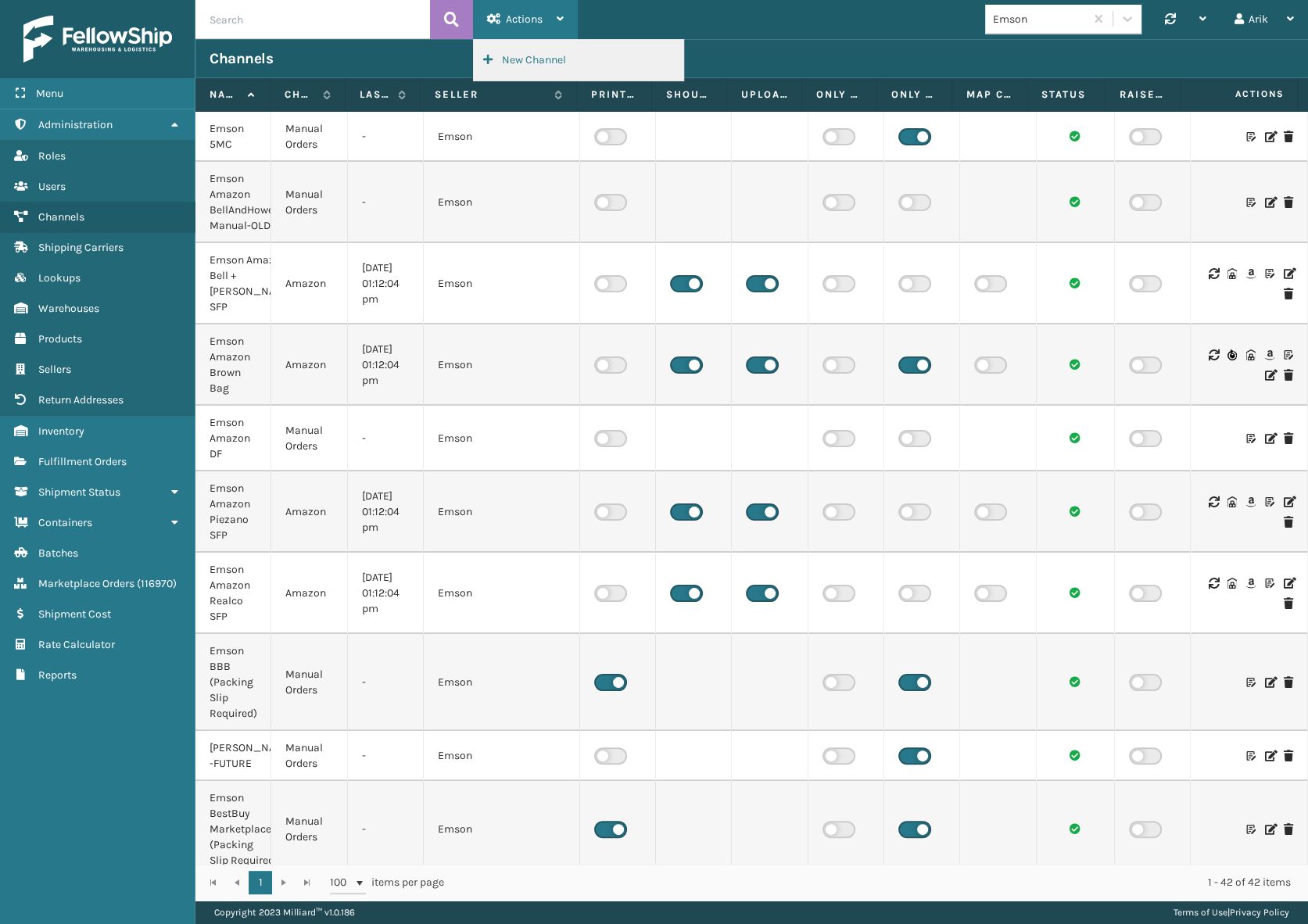 Image resolution: width=1308 pixels, height=924 pixels. Describe the element at coordinates (839, 94) in the screenshot. I see `label: Only Ship using Required Carrier Service` at that location.